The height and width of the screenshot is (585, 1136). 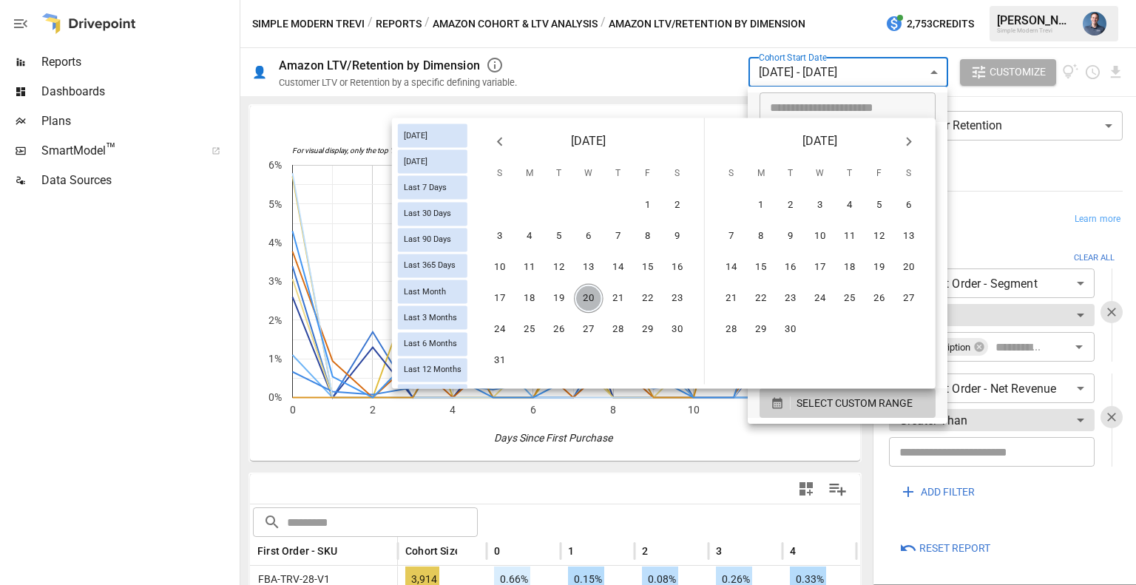 What do you see at coordinates (431, 317) in the screenshot?
I see `span: Last 3 Months` at bounding box center [431, 317].